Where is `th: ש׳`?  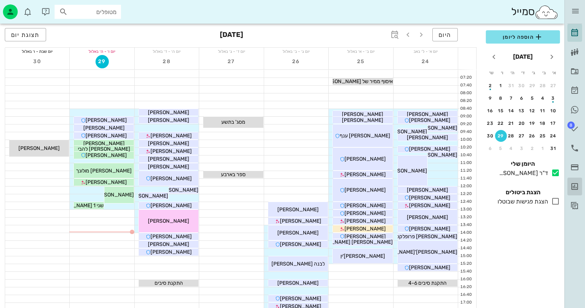 th: ש׳ is located at coordinates (491, 73).